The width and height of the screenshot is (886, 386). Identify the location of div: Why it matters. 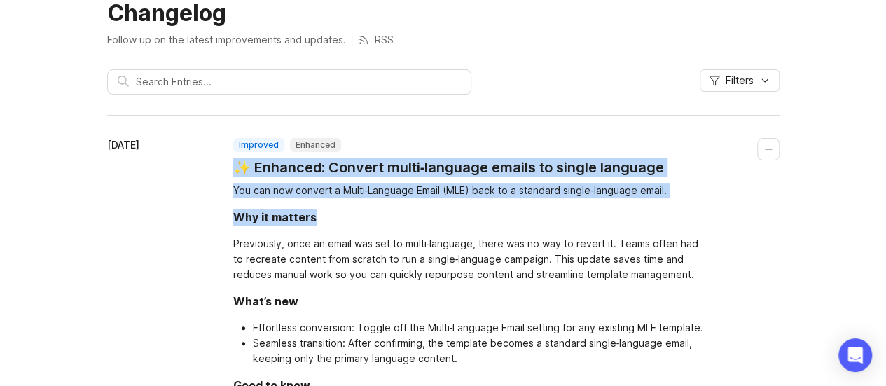
(274, 217).